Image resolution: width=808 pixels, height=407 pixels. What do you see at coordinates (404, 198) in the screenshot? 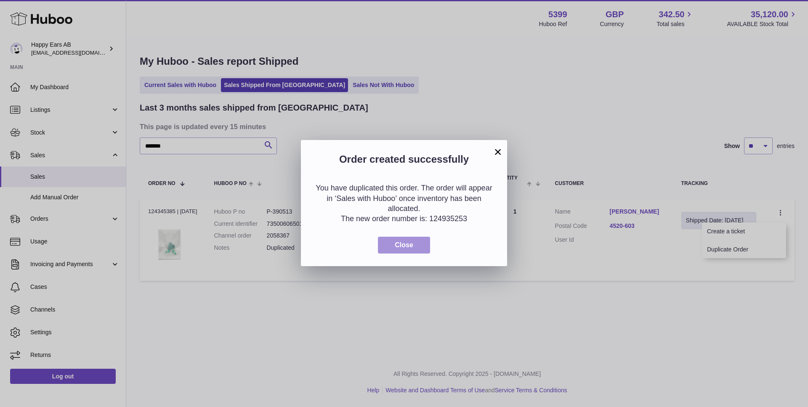
I see `p: You have duplicated this order. The order will appear in ‘Sales with Huboo’ once inventory has be...` at bounding box center [404, 198].